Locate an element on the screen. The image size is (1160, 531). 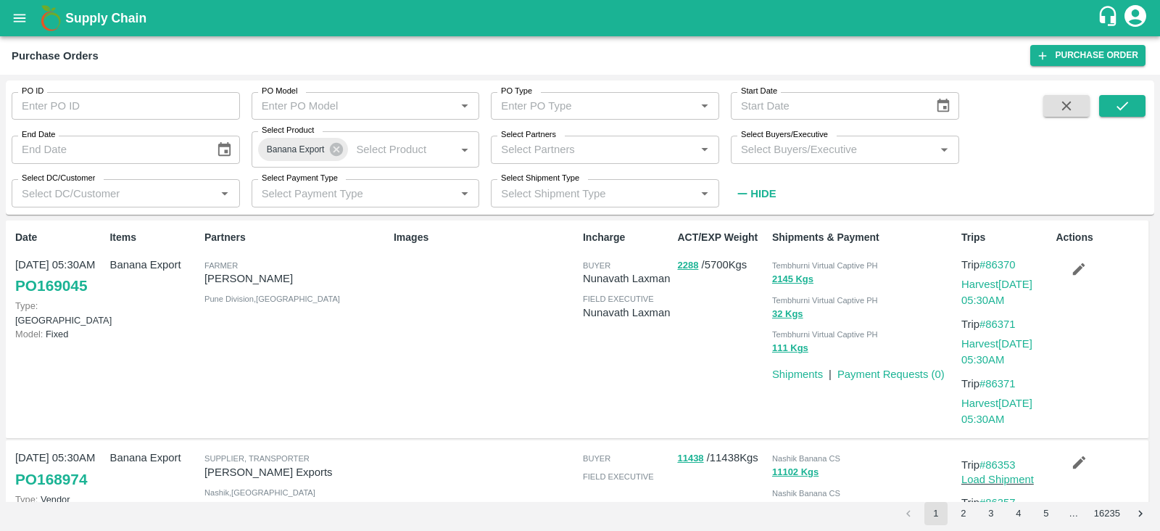
div: customer-support is located at coordinates (1109, 18).